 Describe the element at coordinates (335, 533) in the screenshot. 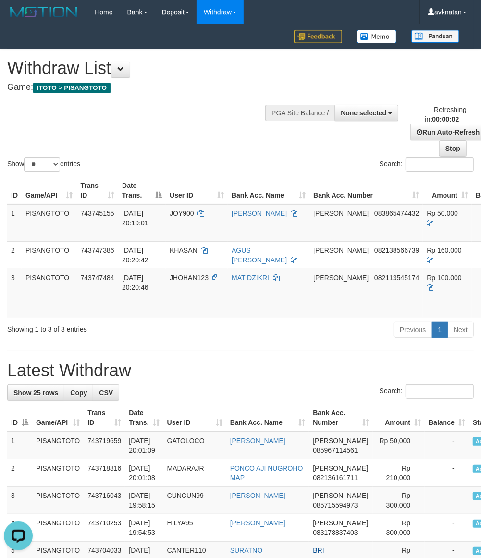

I see `span: Copy 083178837403 to clipboard` at that location.